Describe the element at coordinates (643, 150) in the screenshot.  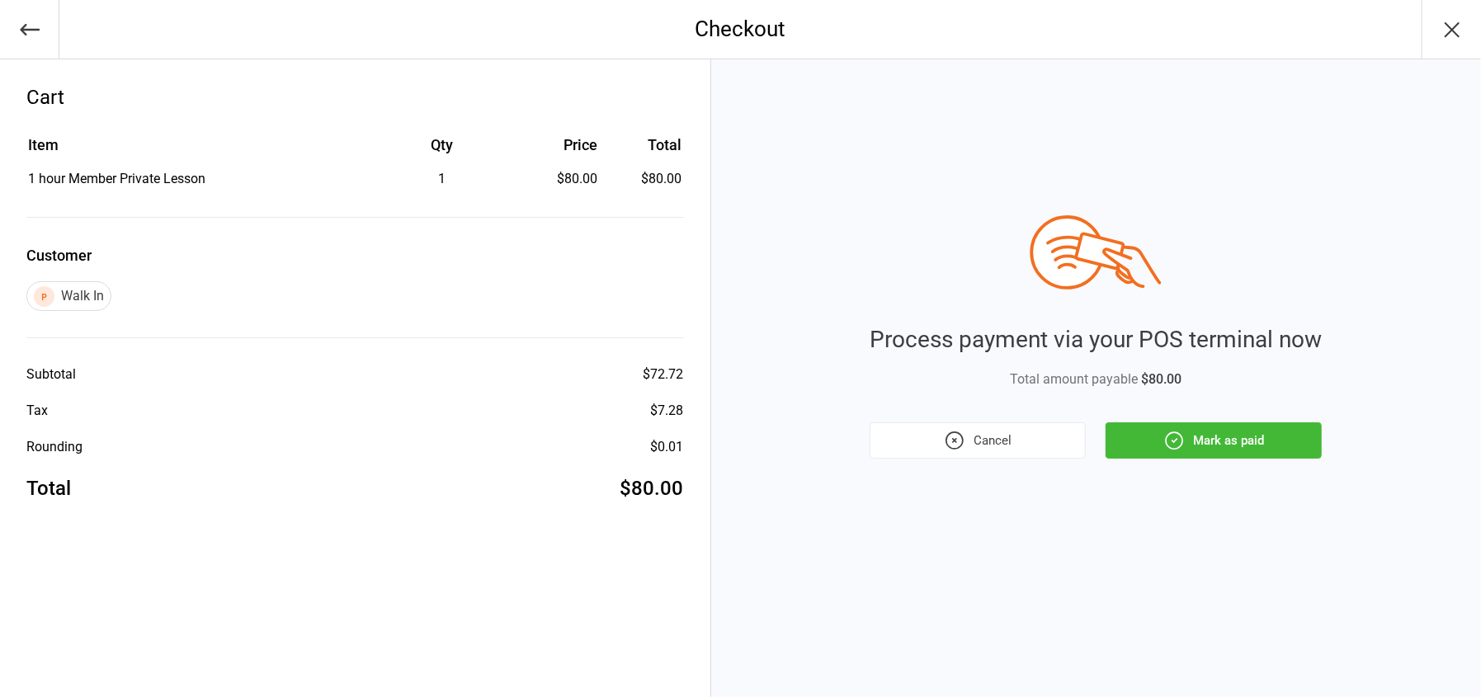
I see `th: Total` at that location.